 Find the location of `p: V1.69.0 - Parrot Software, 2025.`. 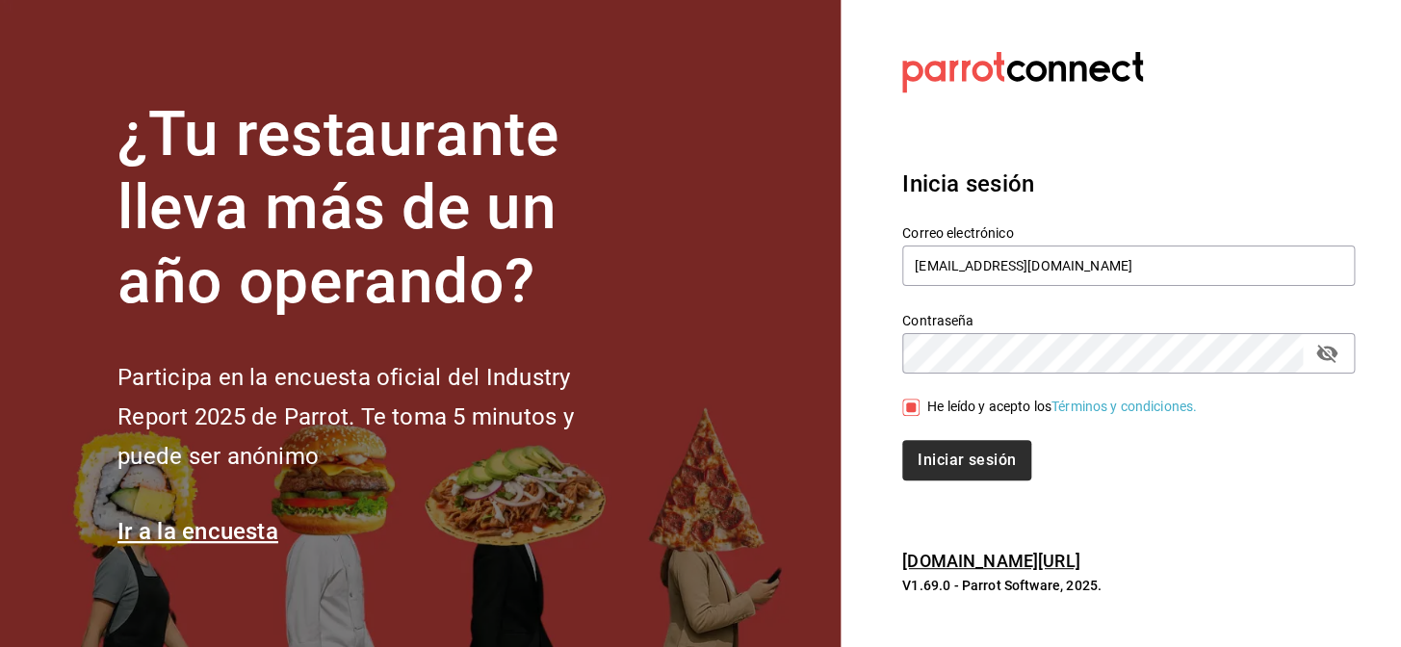

p: V1.69.0 - Parrot Software, 2025. is located at coordinates (1129, 586).